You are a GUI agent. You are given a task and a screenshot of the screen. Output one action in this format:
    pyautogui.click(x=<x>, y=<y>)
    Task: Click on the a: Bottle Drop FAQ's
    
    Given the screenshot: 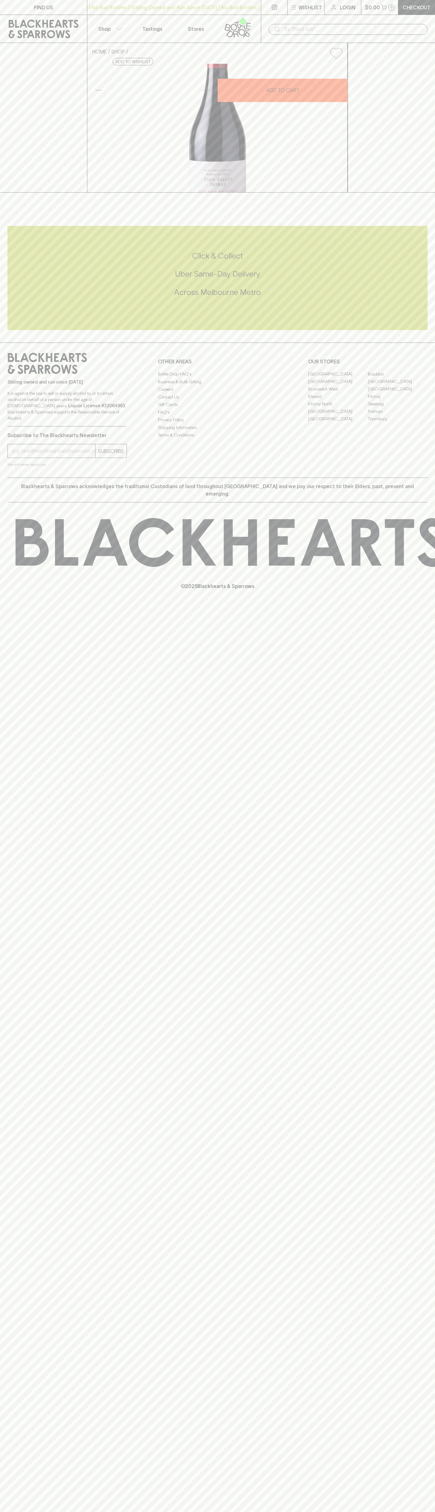 What is the action you would take?
    pyautogui.click(x=218, y=374)
    